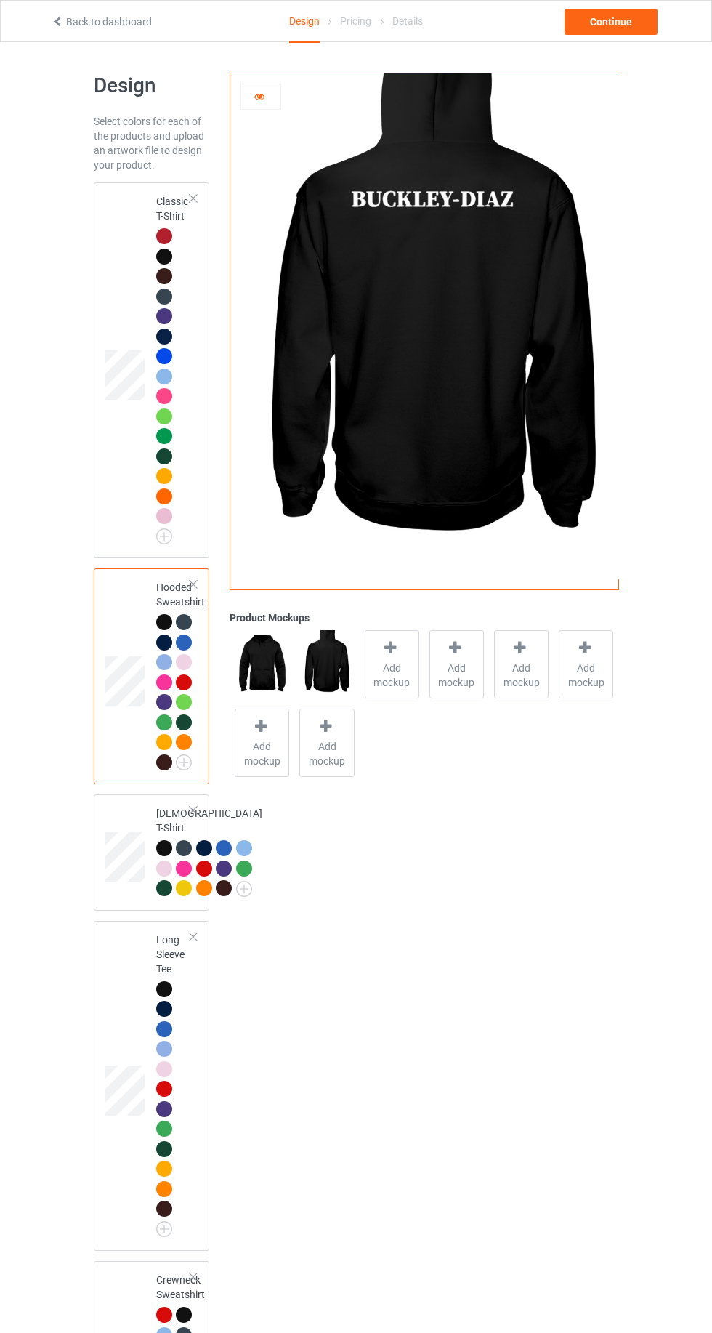 Image resolution: width=712 pixels, height=1333 pixels. I want to click on div: Product Mockups, so click(424, 618).